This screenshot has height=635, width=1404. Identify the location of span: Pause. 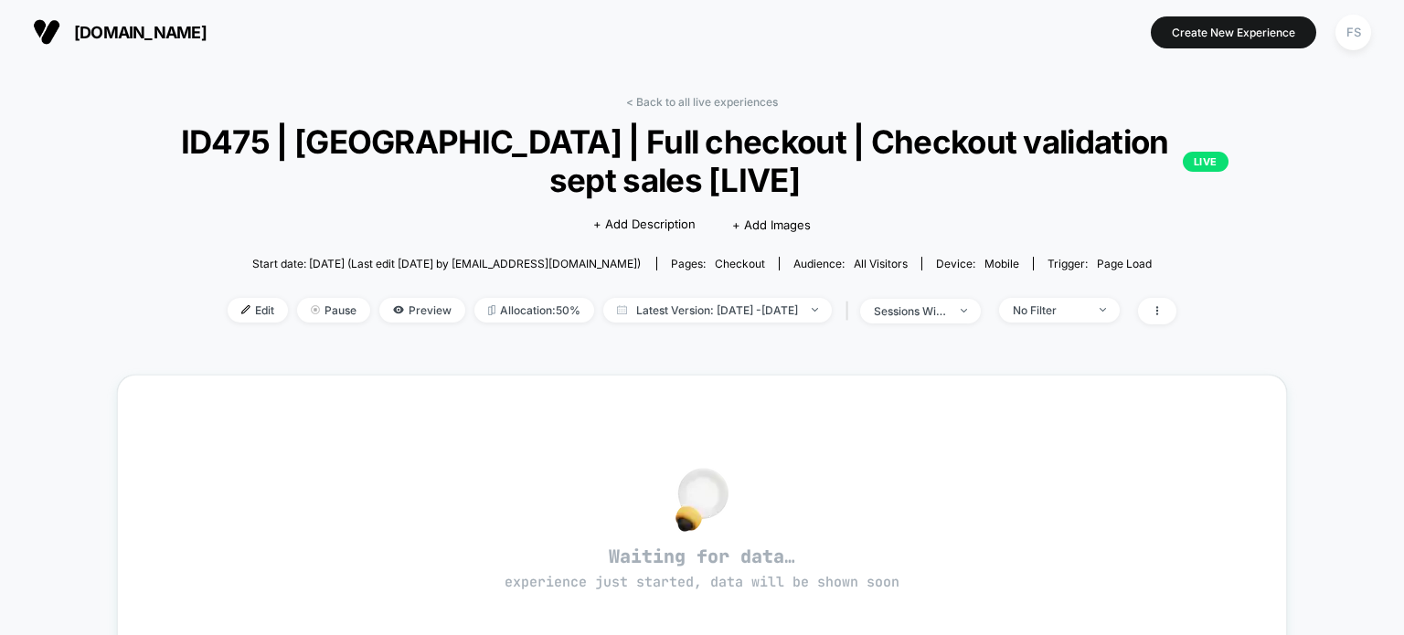
(334, 310).